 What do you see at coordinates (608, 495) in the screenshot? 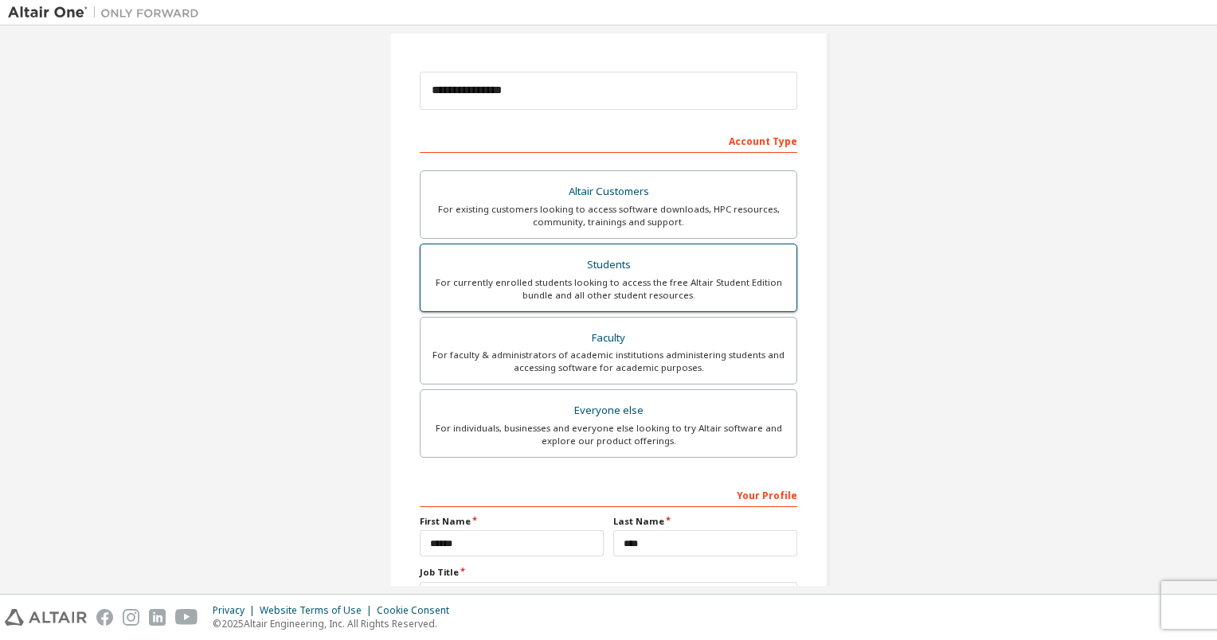
I see `div: Your Profile` at bounding box center [608, 495].